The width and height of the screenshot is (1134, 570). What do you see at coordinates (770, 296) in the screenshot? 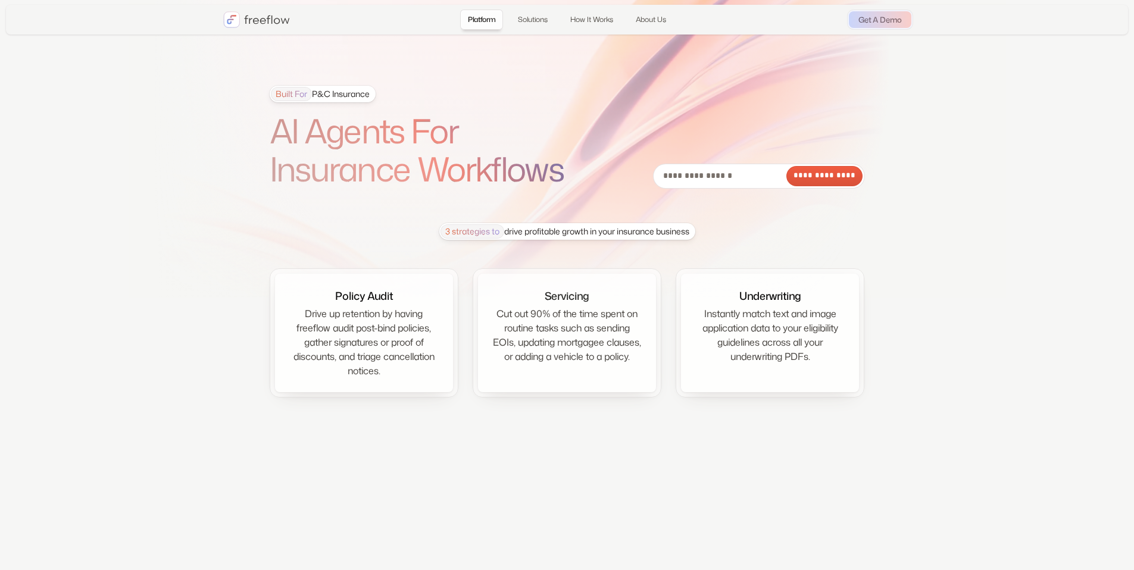
I see `div: Underwriting` at bounding box center [770, 296].